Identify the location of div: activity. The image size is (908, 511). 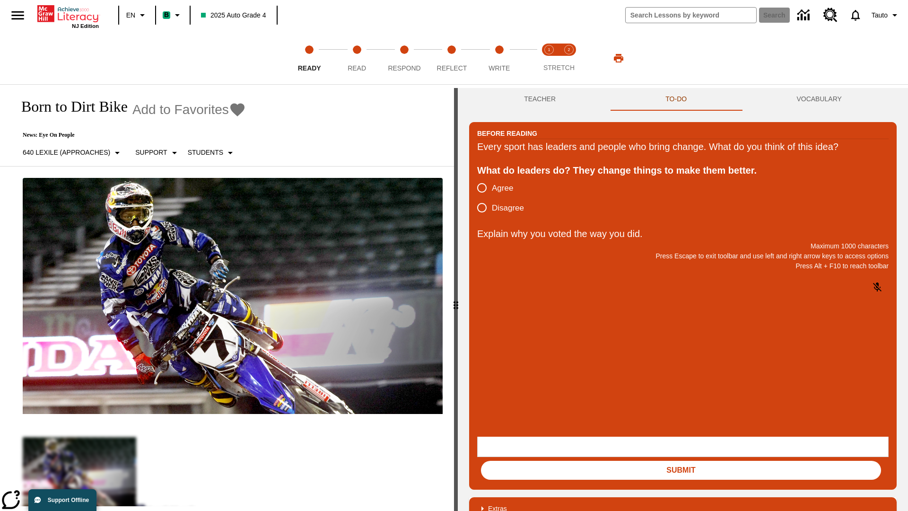
(683, 299).